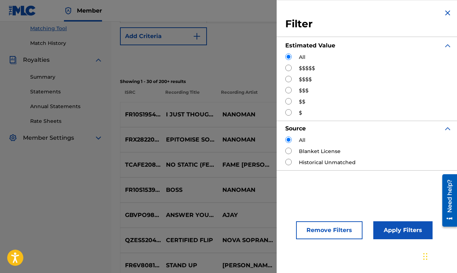 The width and height of the screenshot is (457, 273). What do you see at coordinates (426, 257) in the screenshot?
I see `div: Drag` at bounding box center [426, 257].